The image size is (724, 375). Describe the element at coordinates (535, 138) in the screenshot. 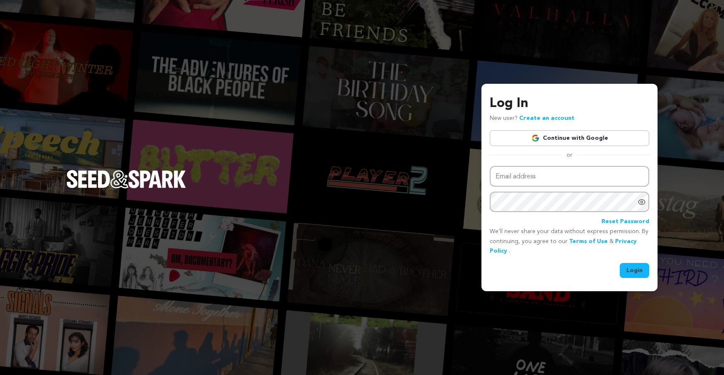

I see `img: Google logo` at that location.